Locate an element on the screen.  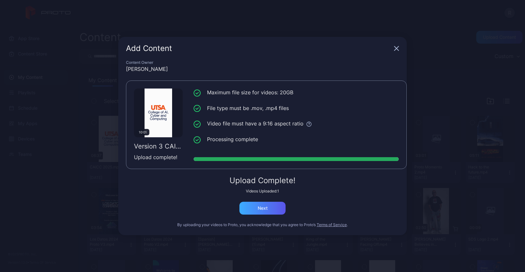
div: Next is located at coordinates (263, 208).